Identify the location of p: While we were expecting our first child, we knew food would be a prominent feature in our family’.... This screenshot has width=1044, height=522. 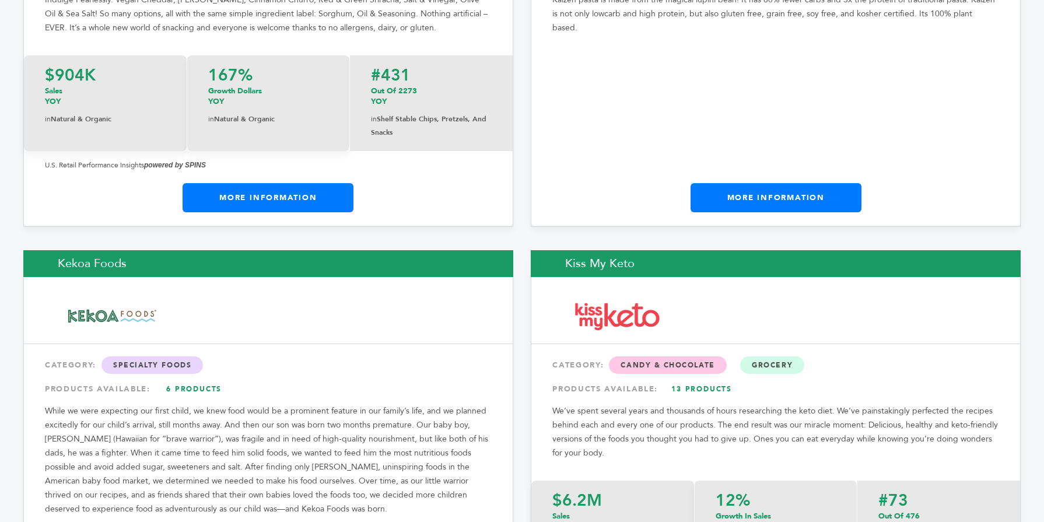
(268, 460).